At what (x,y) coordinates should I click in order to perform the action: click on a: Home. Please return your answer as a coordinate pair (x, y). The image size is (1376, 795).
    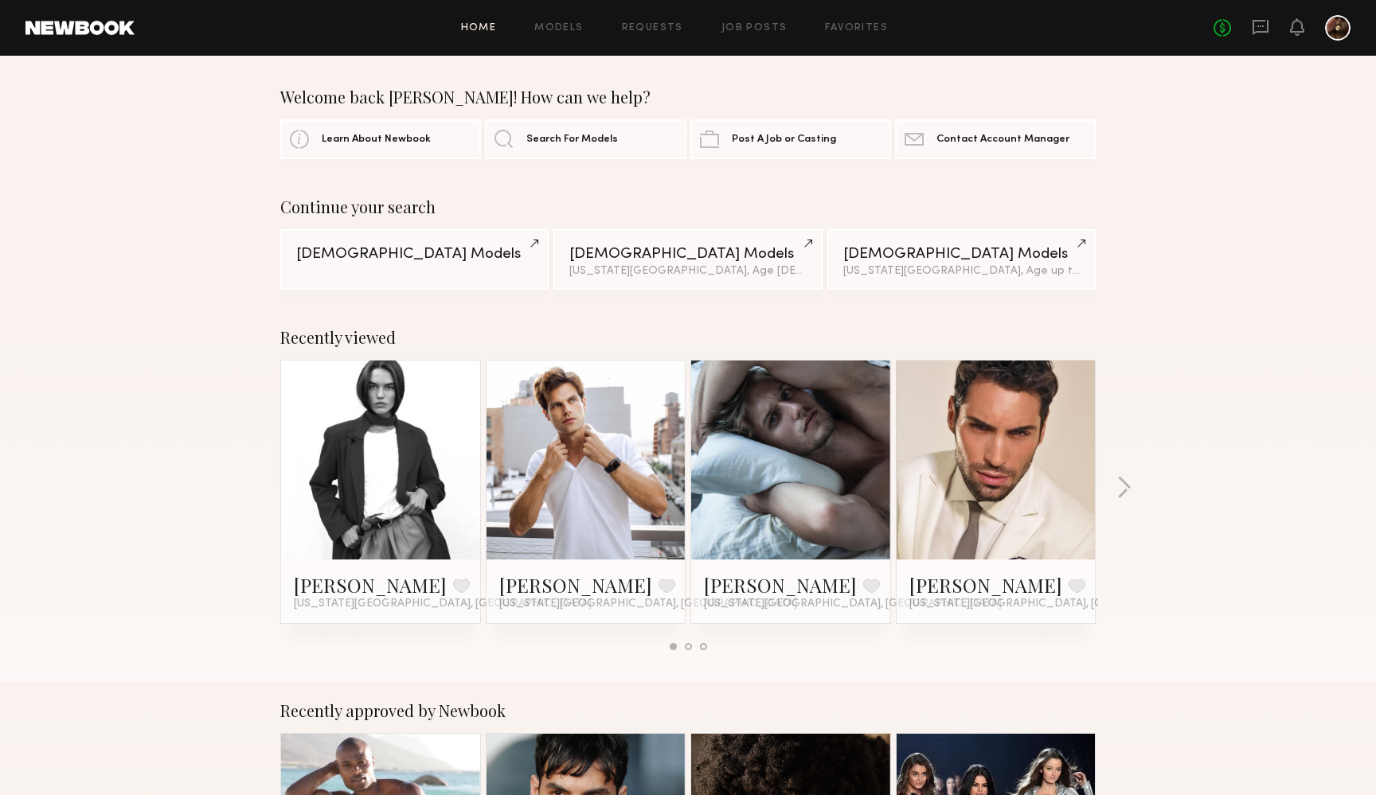
    Looking at the image, I should click on (478, 28).